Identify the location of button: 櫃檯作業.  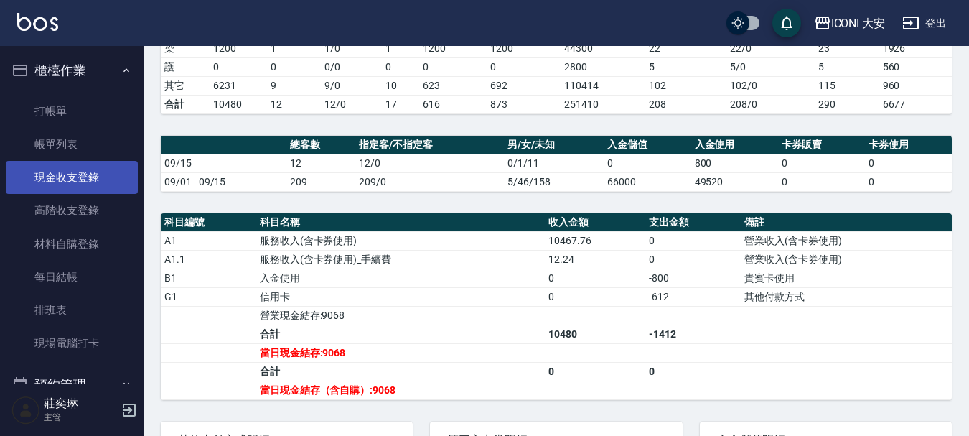
(72, 70).